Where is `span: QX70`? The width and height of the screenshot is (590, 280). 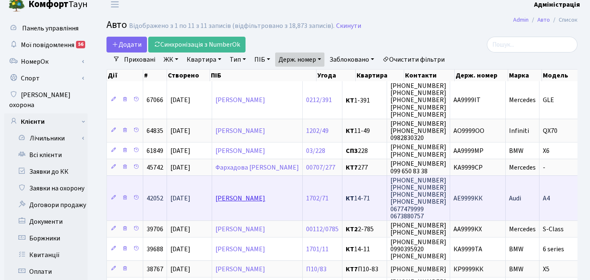
span: QX70 is located at coordinates (549, 131).